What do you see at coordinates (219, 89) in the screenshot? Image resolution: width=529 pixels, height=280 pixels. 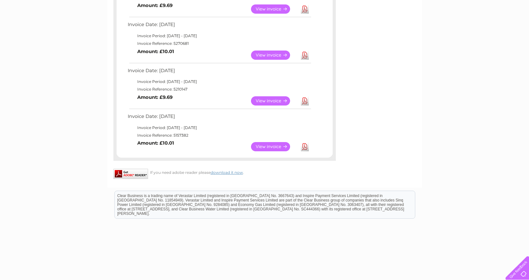 I see `td: Invoice Reference: 5210147` at bounding box center [219, 89].